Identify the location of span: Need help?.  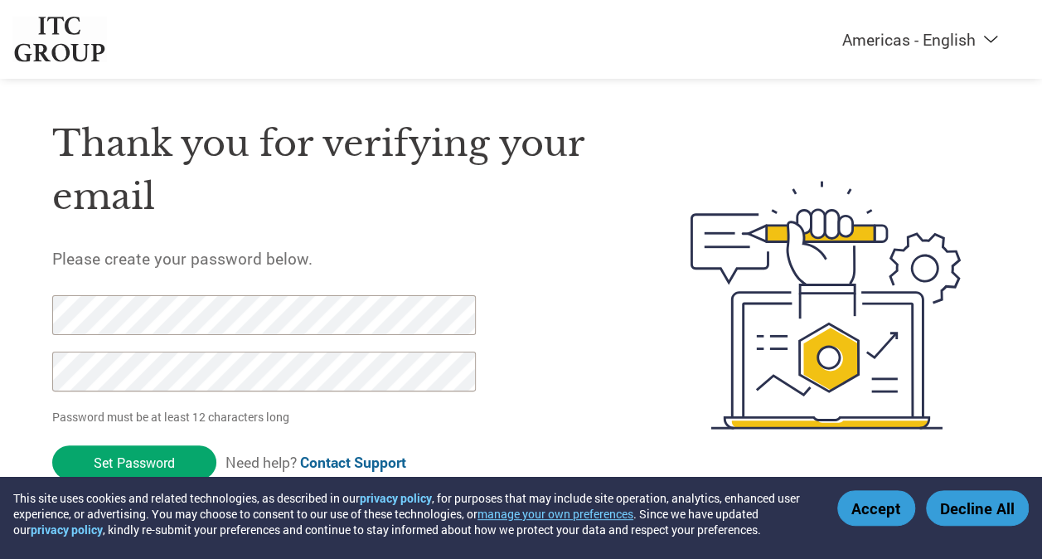
(316, 462).